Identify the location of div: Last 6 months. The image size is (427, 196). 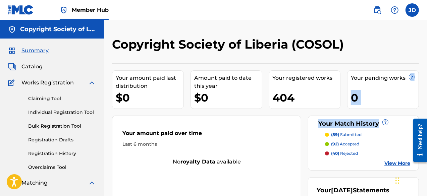
(207, 144).